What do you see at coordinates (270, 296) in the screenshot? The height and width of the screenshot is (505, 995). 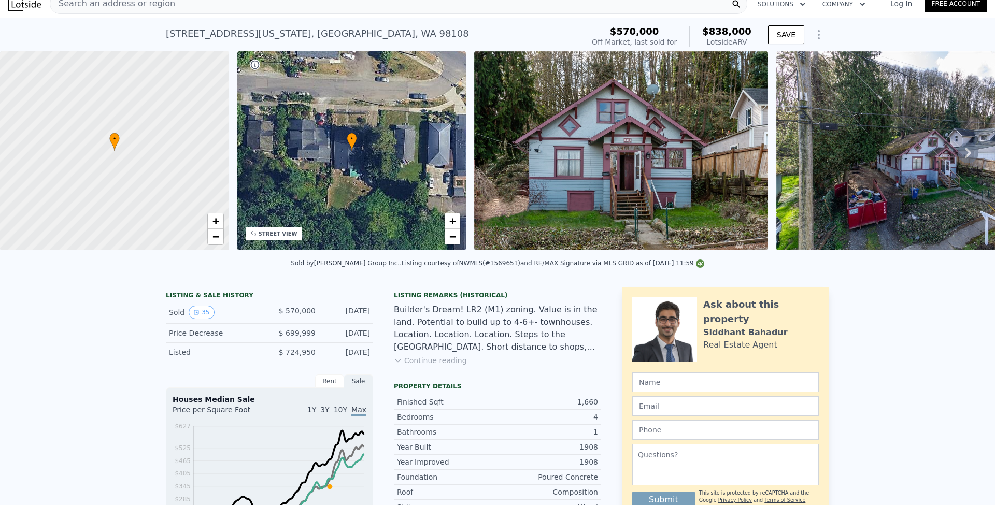 I see `div: LISTING & SALE HISTORY` at bounding box center [270, 296].